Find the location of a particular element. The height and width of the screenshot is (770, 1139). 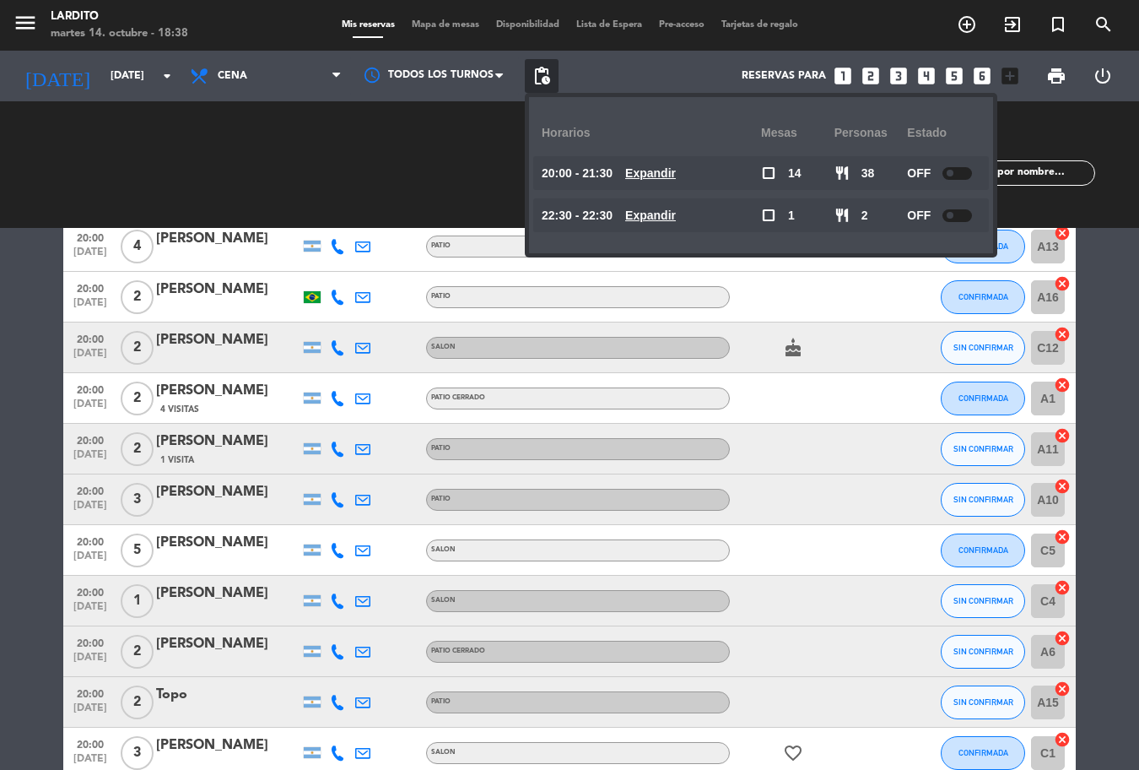

div: martes 14. octubre - 18:38 is located at coordinates (119, 34).